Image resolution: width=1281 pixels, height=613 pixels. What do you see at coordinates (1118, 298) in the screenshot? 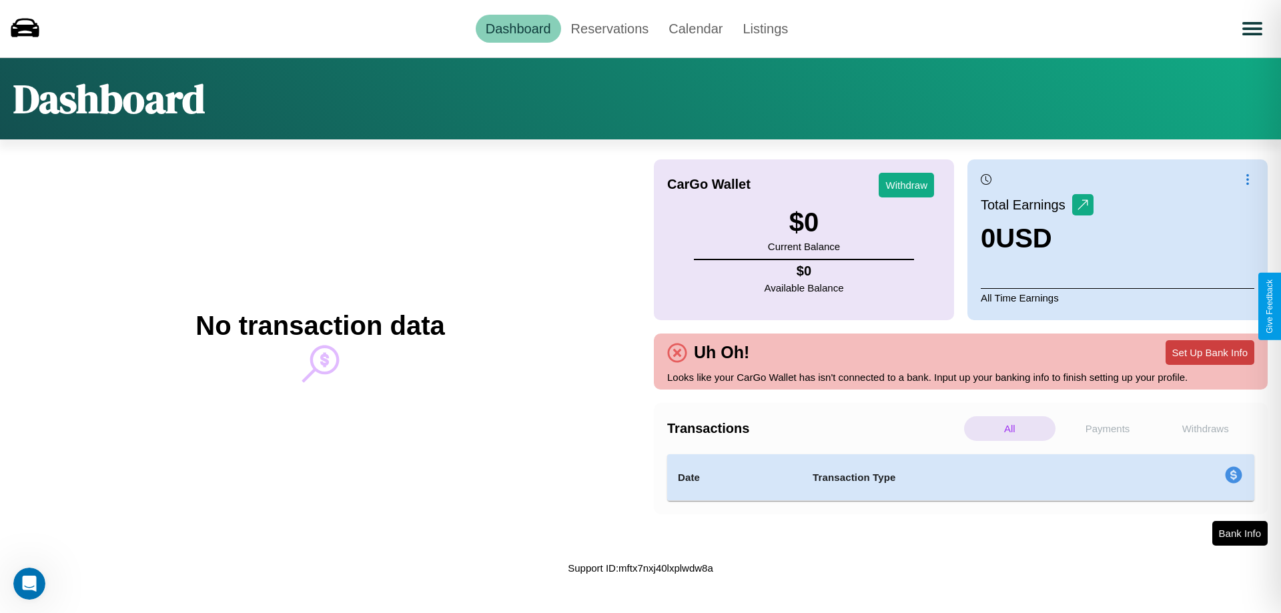
I see `p: All Time Earnings` at bounding box center [1118, 298].